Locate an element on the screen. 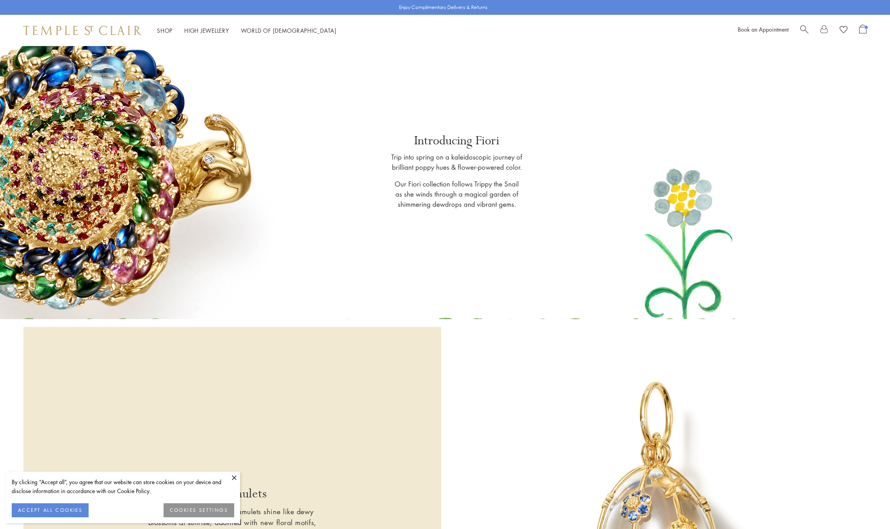 The image size is (890, 529). button: ACCEPT ALL COOKIES is located at coordinates (50, 511).